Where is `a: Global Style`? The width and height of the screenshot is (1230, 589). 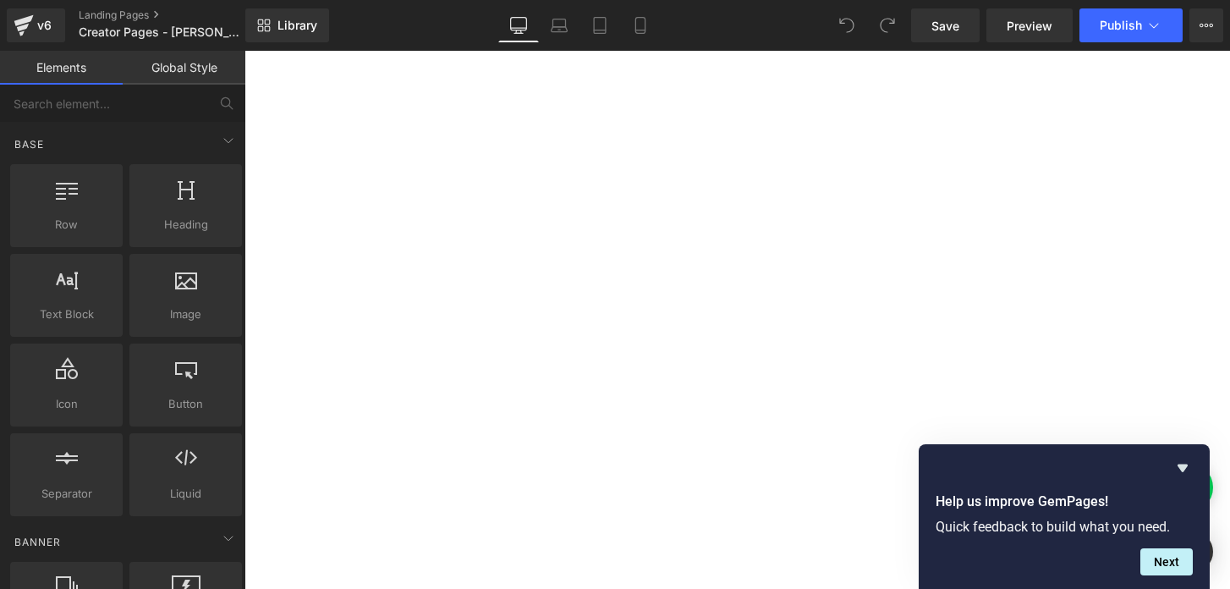 a: Global Style is located at coordinates (184, 68).